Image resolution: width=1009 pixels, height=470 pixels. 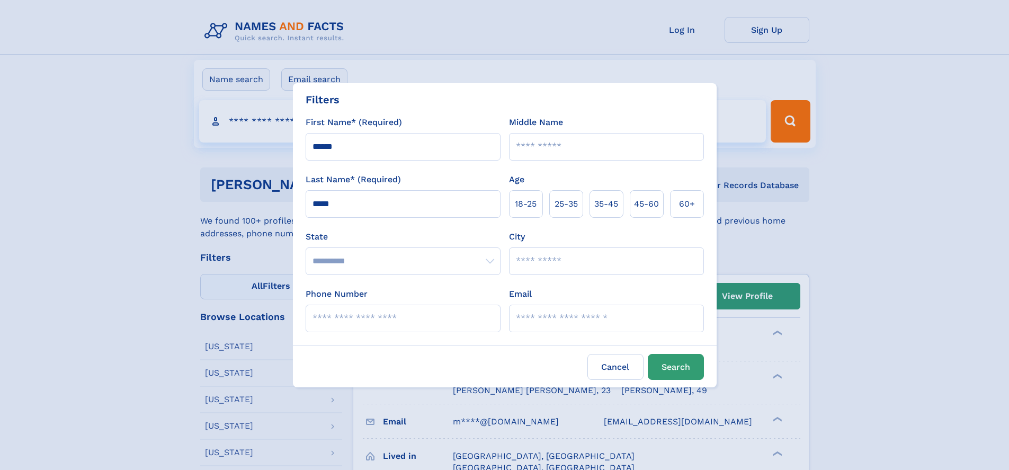 What do you see at coordinates (323, 100) in the screenshot?
I see `div: Filters` at bounding box center [323, 100].